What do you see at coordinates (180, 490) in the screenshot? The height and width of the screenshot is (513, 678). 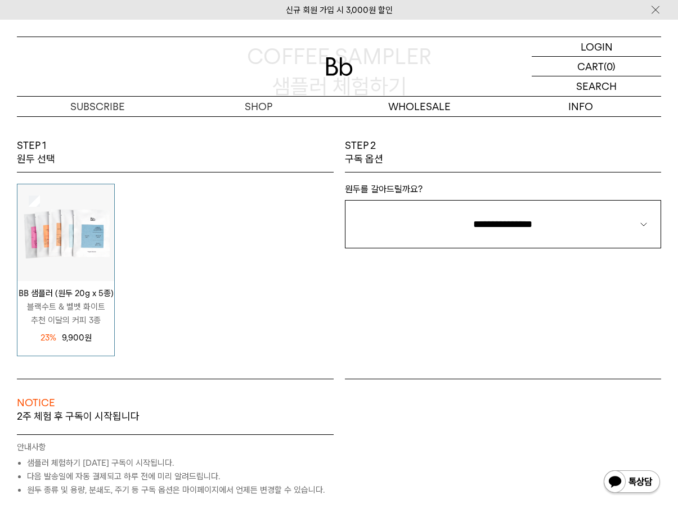 I see `li: 원두 종류 및 용량, 분쇄도, 주기 등 구독 옵션은 마이페이지에서 언제든 변경할 수 있습니다.` at bounding box center [180, 490].